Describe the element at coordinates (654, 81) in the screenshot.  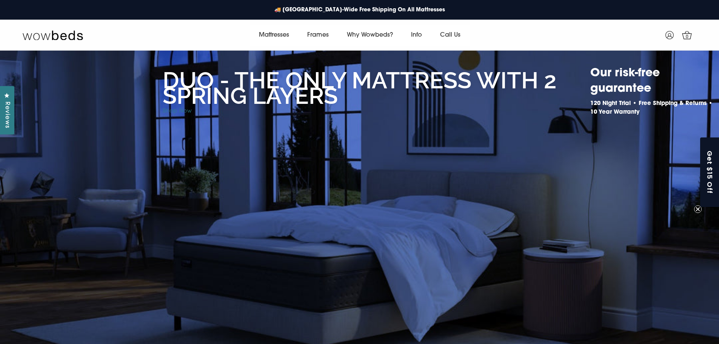
I see `h2: Our risk-free guarantee` at that location.